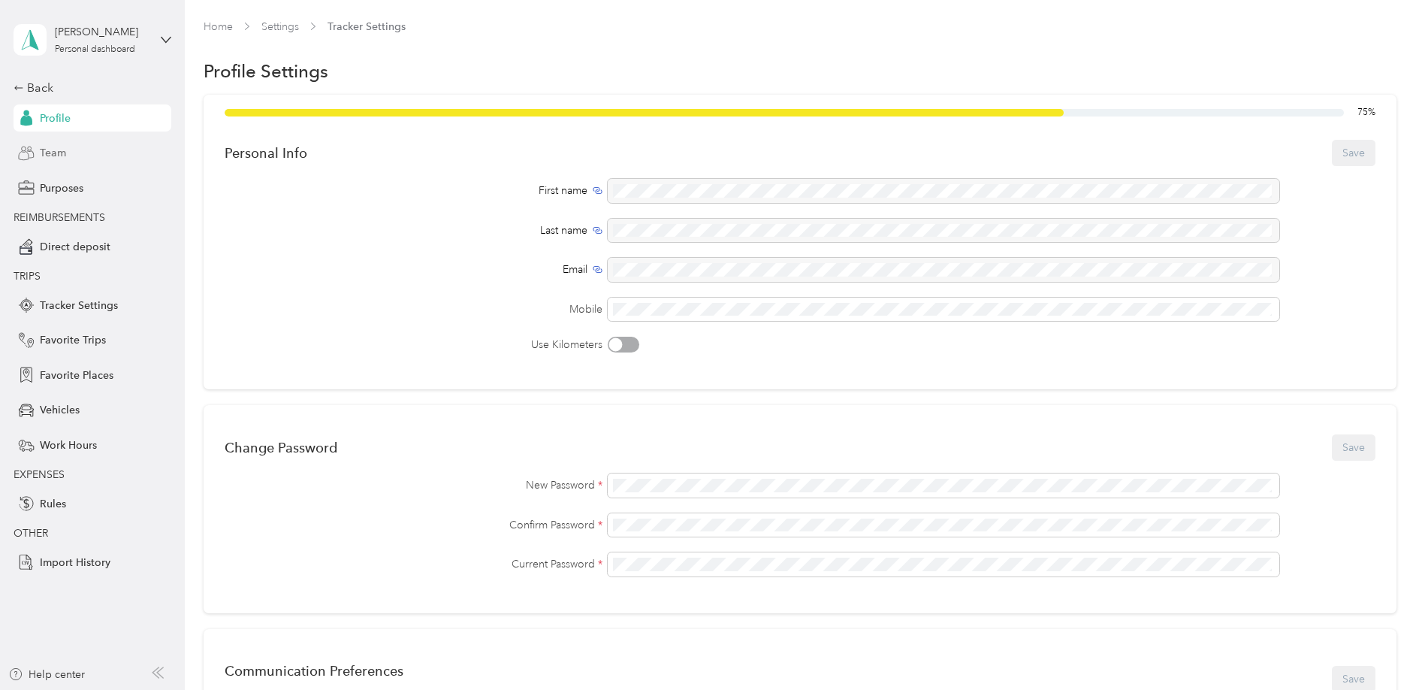 This screenshot has width=1422, height=690. What do you see at coordinates (27, 276) in the screenshot?
I see `span: TRIPS` at bounding box center [27, 276].